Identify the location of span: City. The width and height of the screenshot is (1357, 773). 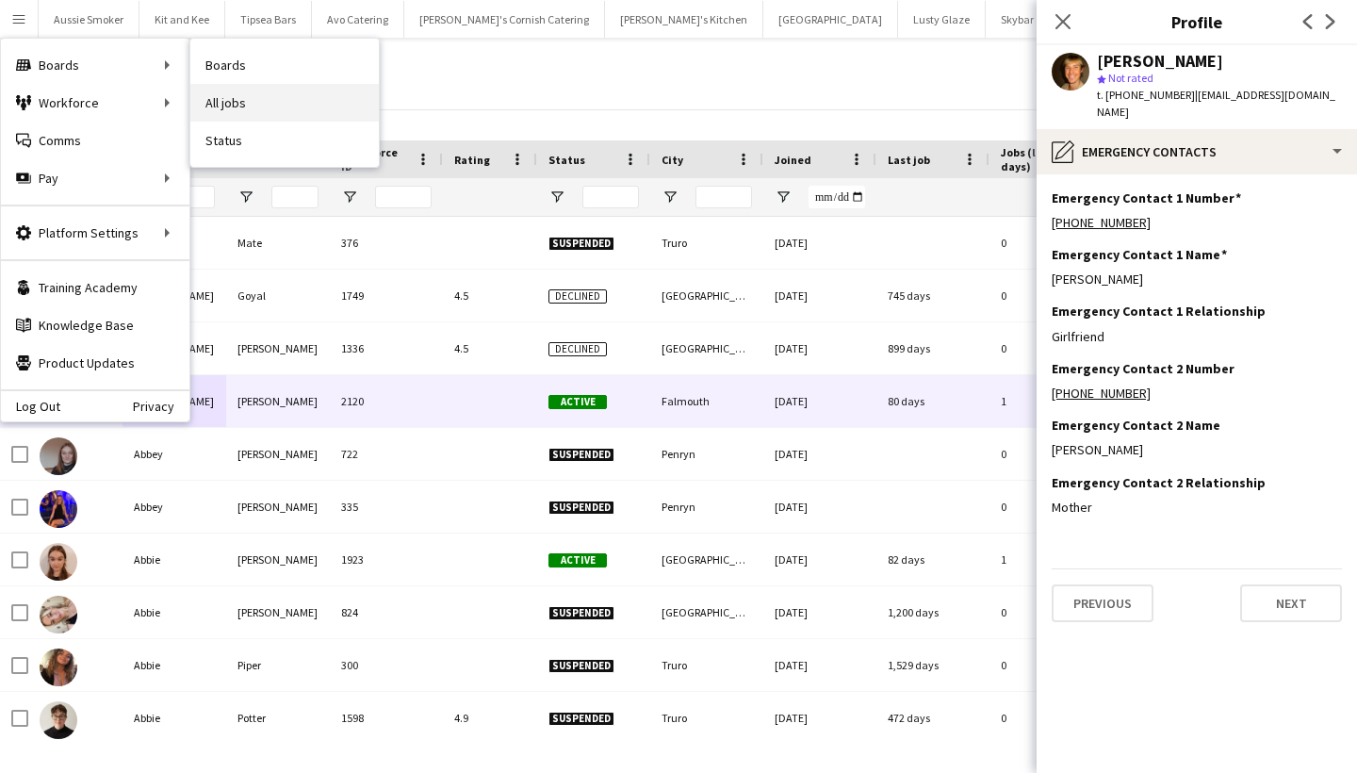
(672, 159).